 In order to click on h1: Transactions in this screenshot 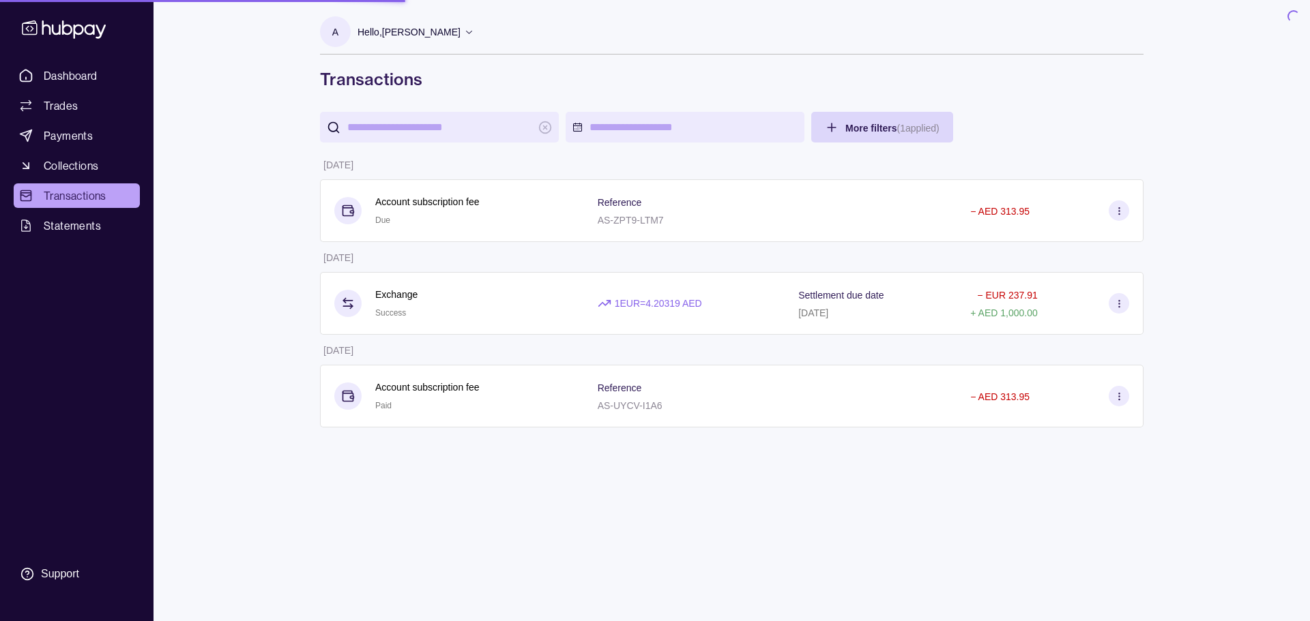, I will do `click(731, 79)`.